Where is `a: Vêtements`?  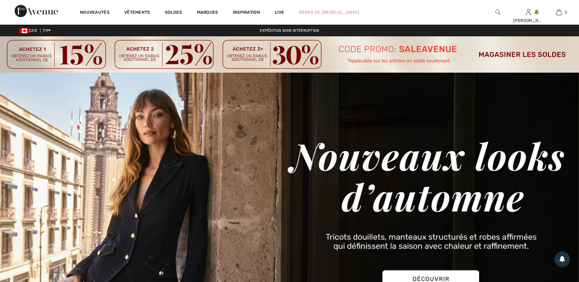
a: Vêtements is located at coordinates (137, 13).